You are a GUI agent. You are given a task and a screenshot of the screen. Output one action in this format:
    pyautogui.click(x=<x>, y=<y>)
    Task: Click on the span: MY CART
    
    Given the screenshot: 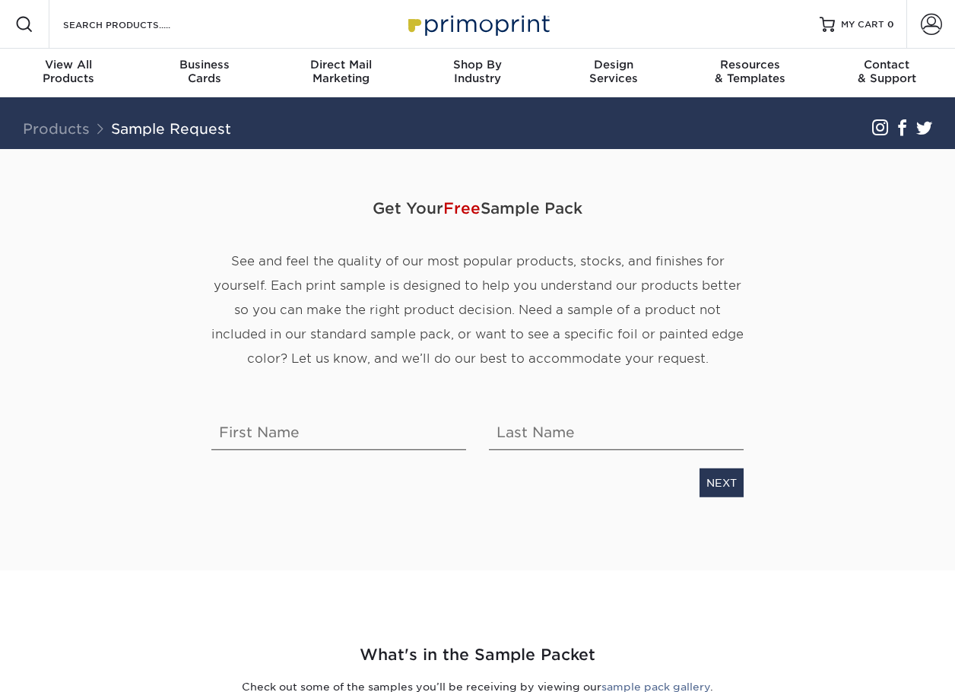 What is the action you would take?
    pyautogui.click(x=863, y=24)
    